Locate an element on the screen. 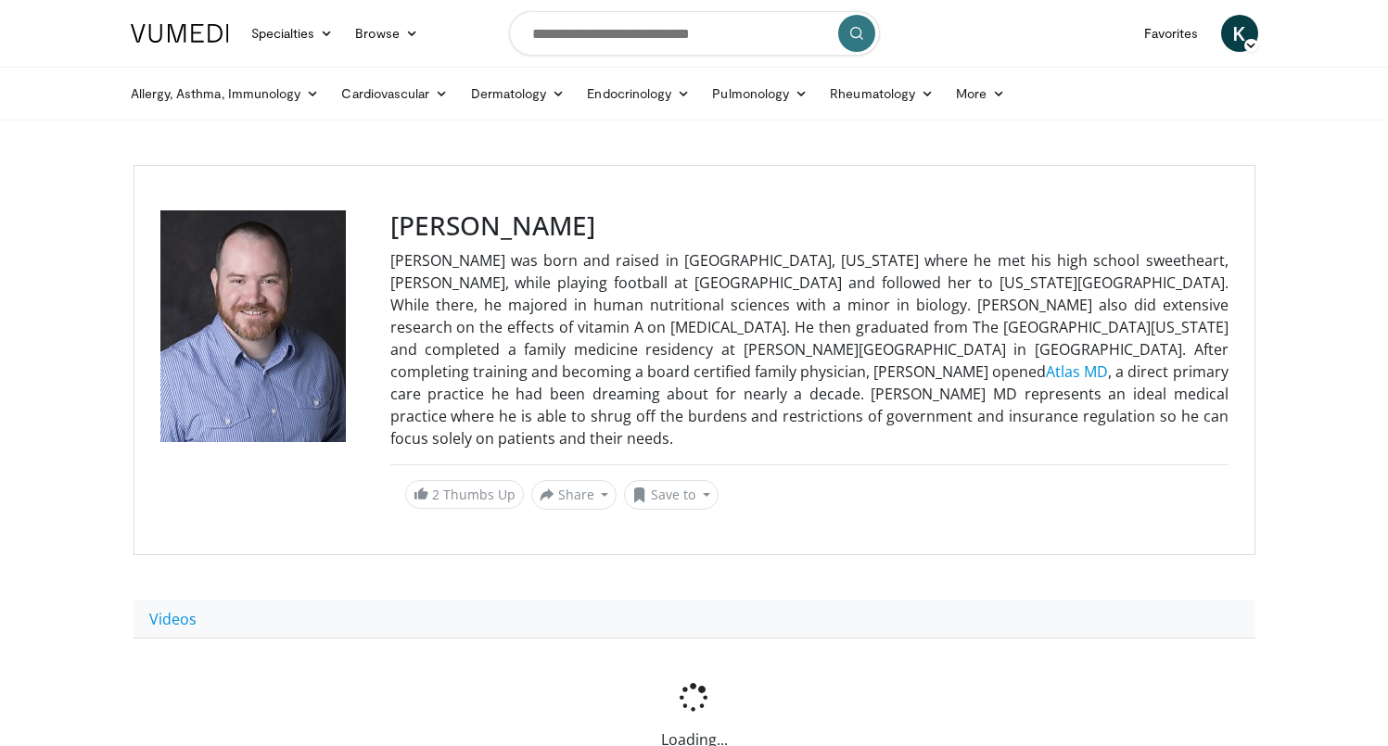 The height and width of the screenshot is (746, 1388). a: Favorites is located at coordinates (1171, 33).